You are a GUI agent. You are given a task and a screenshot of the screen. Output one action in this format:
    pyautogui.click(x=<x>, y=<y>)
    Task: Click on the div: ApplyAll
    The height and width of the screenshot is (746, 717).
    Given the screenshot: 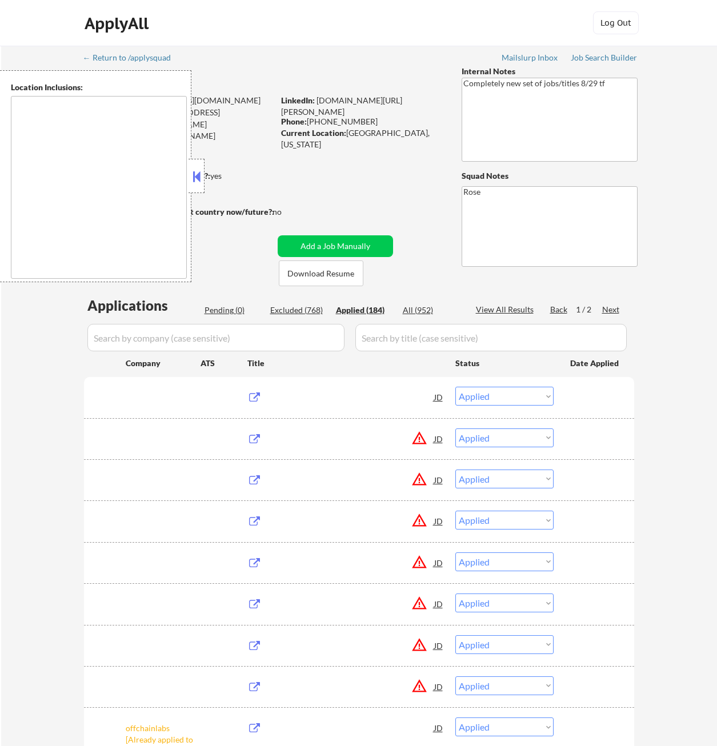 What is the action you would take?
    pyautogui.click(x=118, y=23)
    